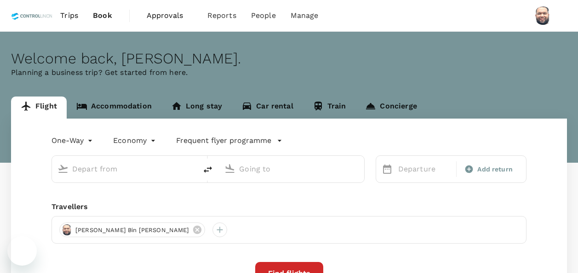 This screenshot has height=273, width=578. What do you see at coordinates (196, 108) in the screenshot?
I see `a: Long stay` at bounding box center [196, 108].